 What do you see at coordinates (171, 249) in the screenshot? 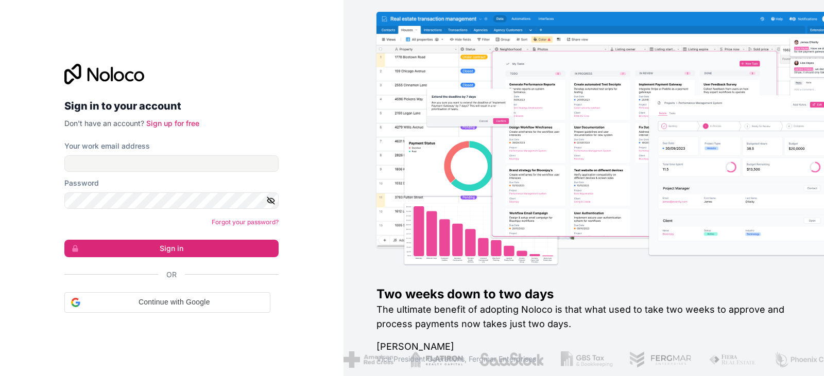
I see `button: Sign in` at bounding box center [171, 249].